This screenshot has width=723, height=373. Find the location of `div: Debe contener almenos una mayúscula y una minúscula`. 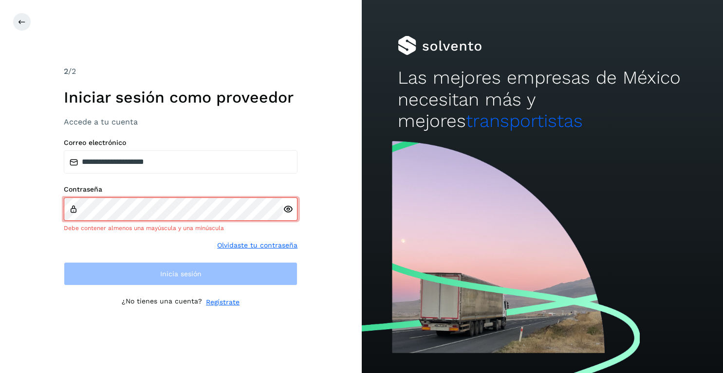

div: Debe contener almenos una mayúscula y una minúscula is located at coordinates (181, 228).